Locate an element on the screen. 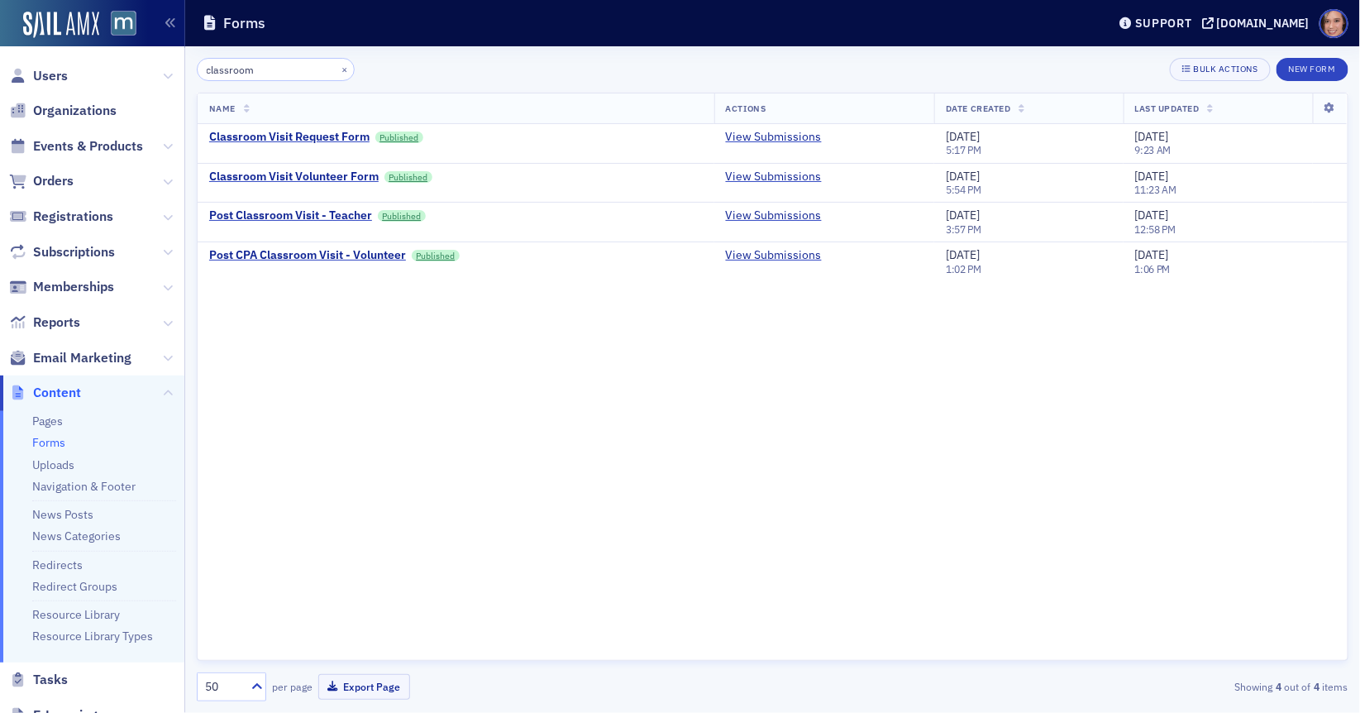 This screenshot has width=1360, height=713. div: Post Classroom Visit - Teacher is located at coordinates (290, 216).